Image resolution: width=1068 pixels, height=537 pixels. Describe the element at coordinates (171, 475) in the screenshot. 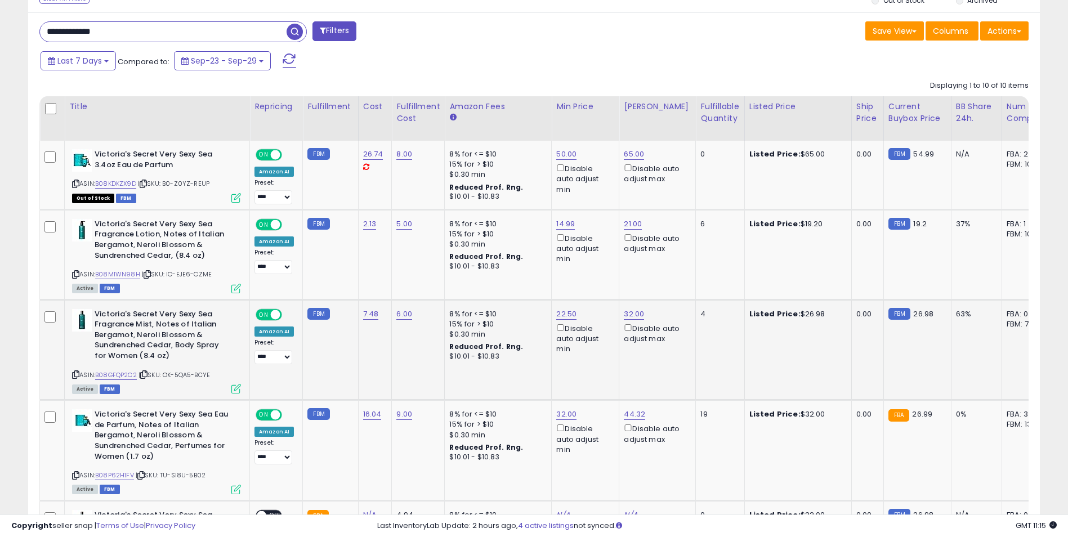

I see `span: | SKU: TU-SI8U-5B02` at that location.